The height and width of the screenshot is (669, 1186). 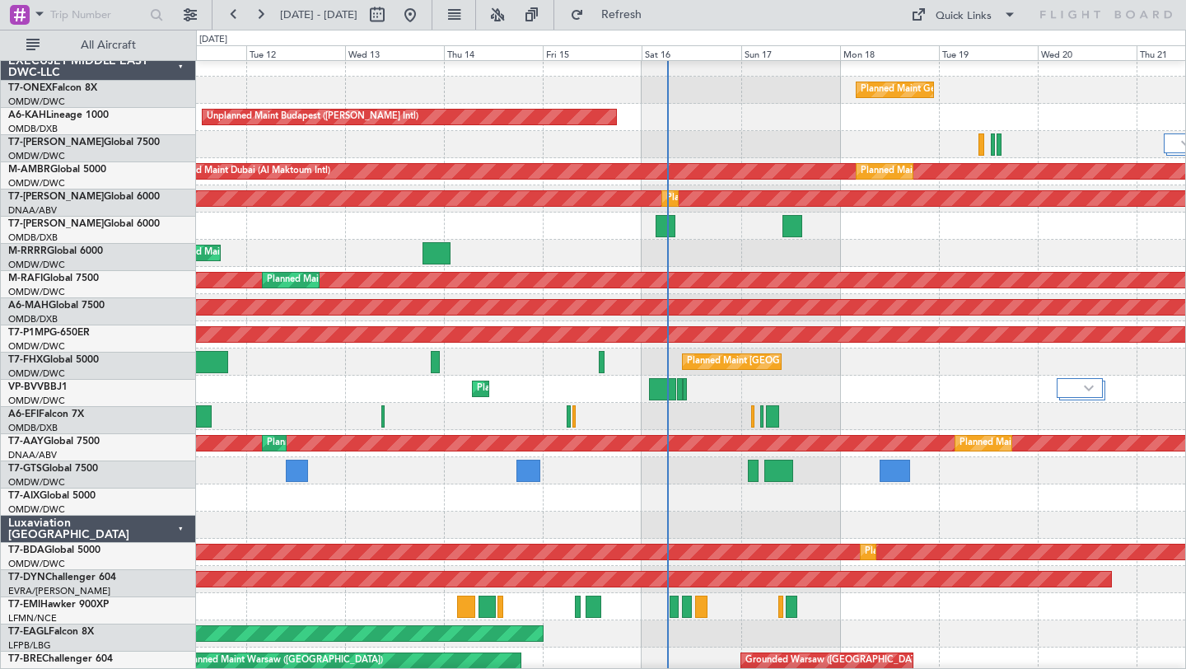 I want to click on div: Mon 18, so click(x=890, y=53).